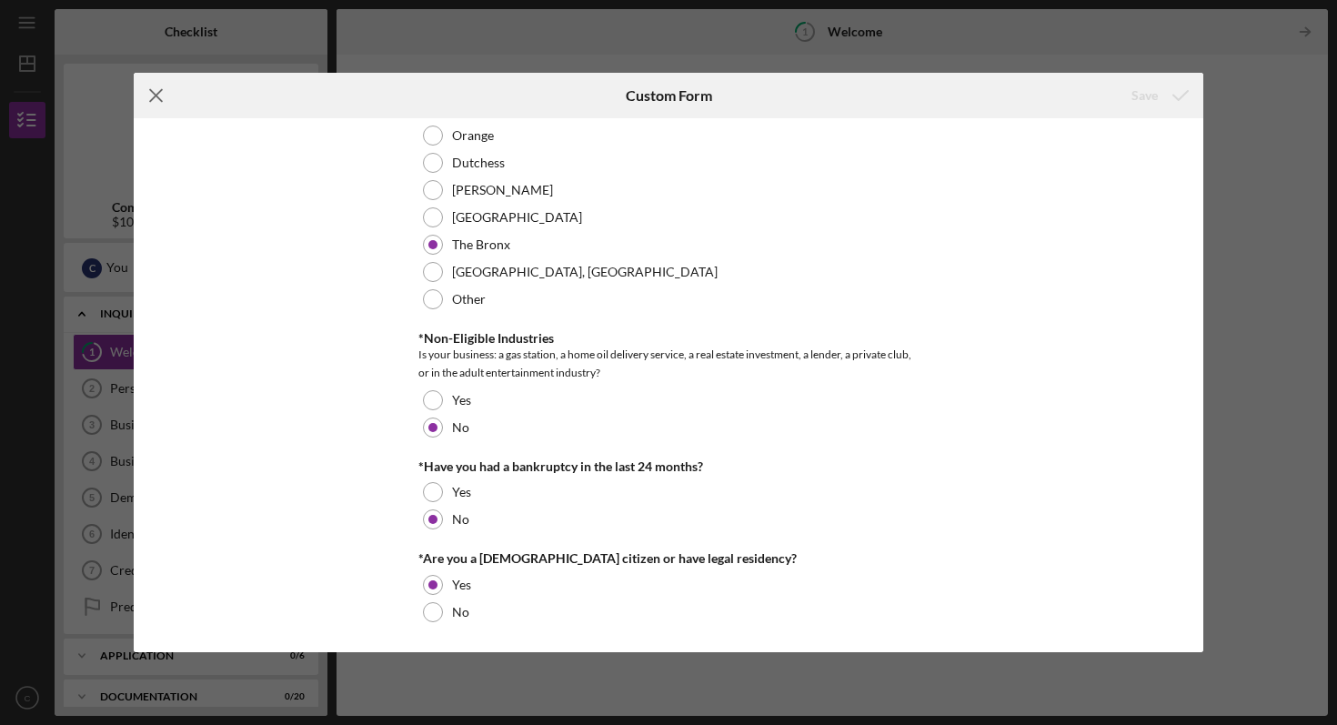  I want to click on h6: Custom Form, so click(669, 96).